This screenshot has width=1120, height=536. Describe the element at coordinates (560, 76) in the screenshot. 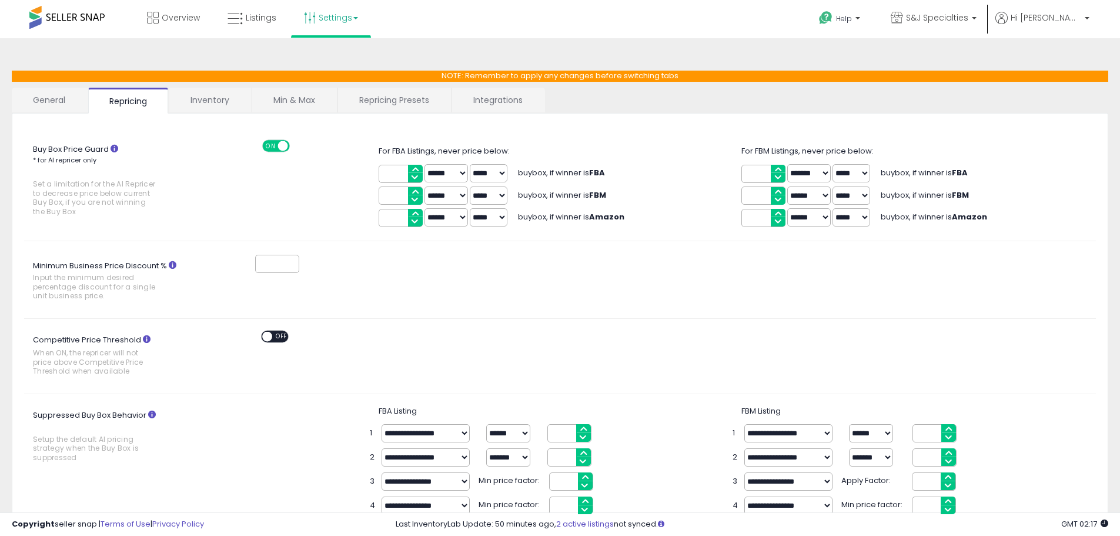

I see `p: NOTE: Remember to apply any changes before switching tabs` at that location.